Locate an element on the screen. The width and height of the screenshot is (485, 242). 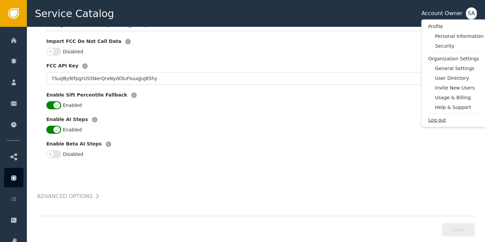
button: SA is located at coordinates (471, 13).